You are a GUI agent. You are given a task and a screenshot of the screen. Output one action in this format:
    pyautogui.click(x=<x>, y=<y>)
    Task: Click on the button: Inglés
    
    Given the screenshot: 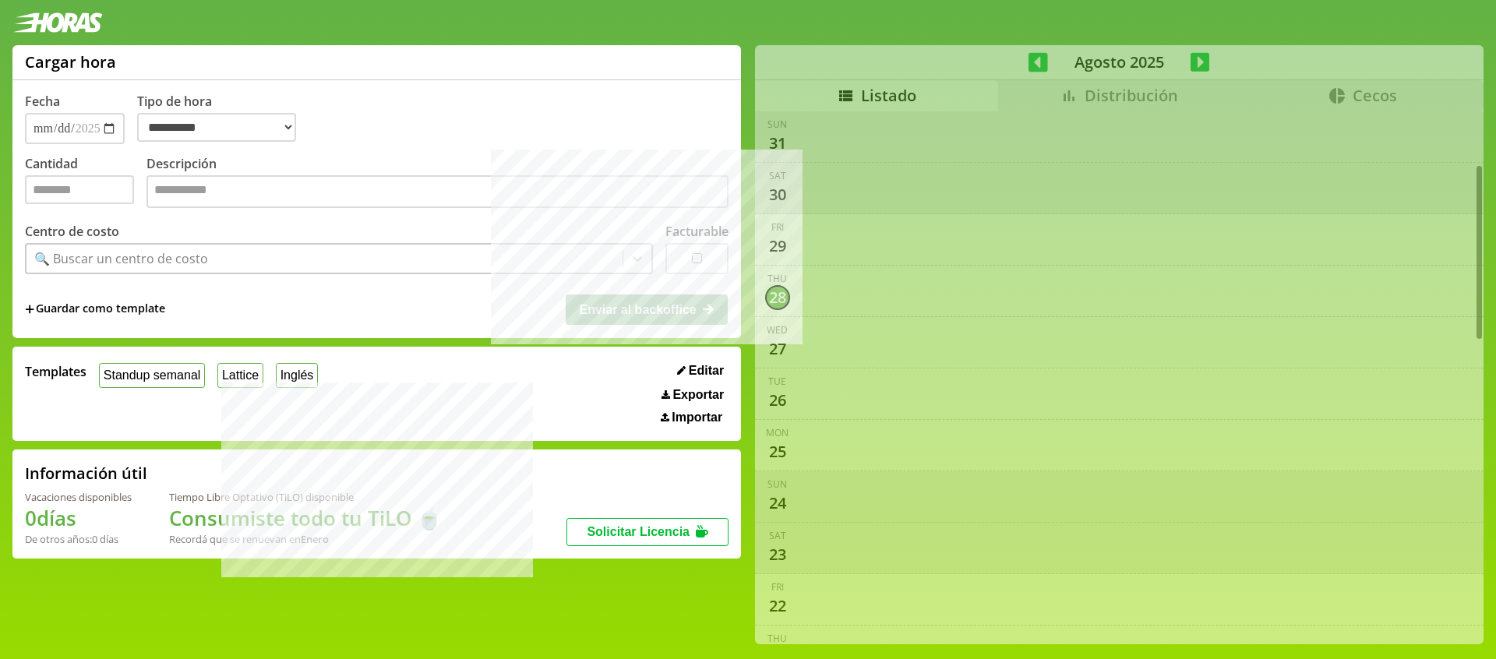 What is the action you would take?
    pyautogui.click(x=297, y=375)
    